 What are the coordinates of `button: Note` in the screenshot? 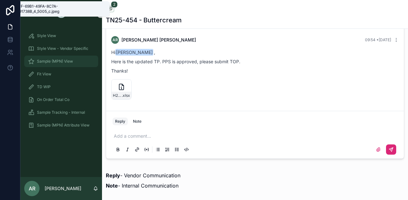 It's located at (137, 121).